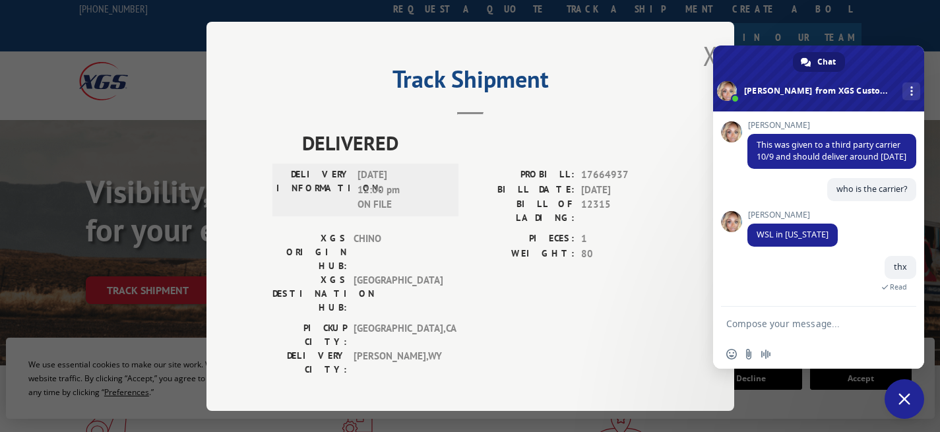 Image resolution: width=940 pixels, height=432 pixels. What do you see at coordinates (898, 287) in the screenshot?
I see `span: Read` at bounding box center [898, 287].